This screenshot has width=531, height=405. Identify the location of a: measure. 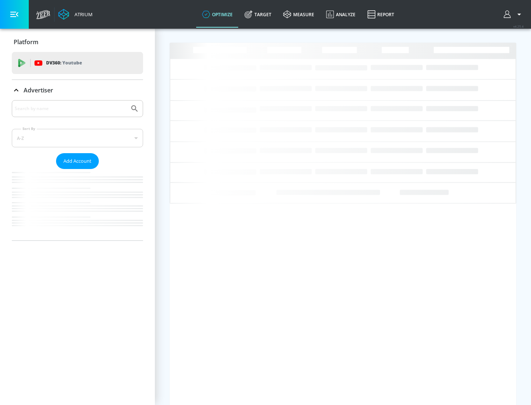
(299, 14).